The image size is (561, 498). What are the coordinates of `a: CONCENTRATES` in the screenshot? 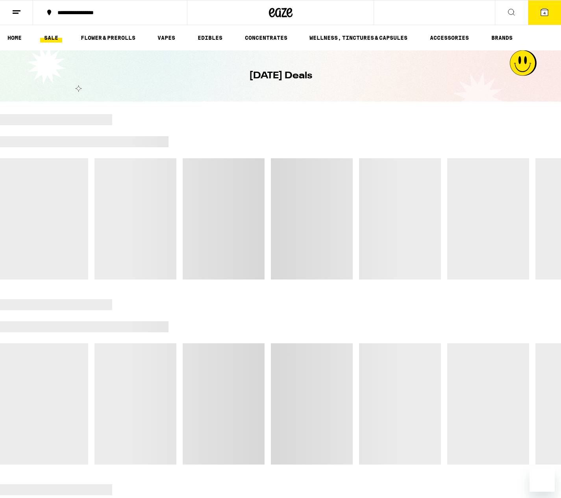 It's located at (266, 38).